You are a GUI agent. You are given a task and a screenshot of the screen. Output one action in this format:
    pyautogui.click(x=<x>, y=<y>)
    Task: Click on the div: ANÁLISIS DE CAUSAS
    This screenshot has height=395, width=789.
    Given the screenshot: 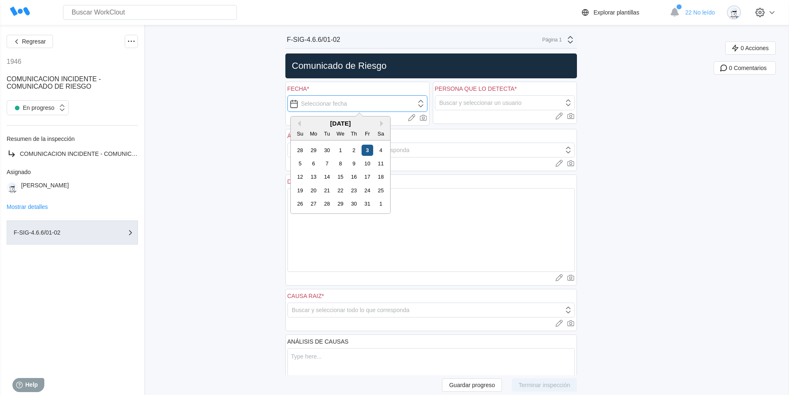 What is the action you would take?
    pyautogui.click(x=318, y=341)
    